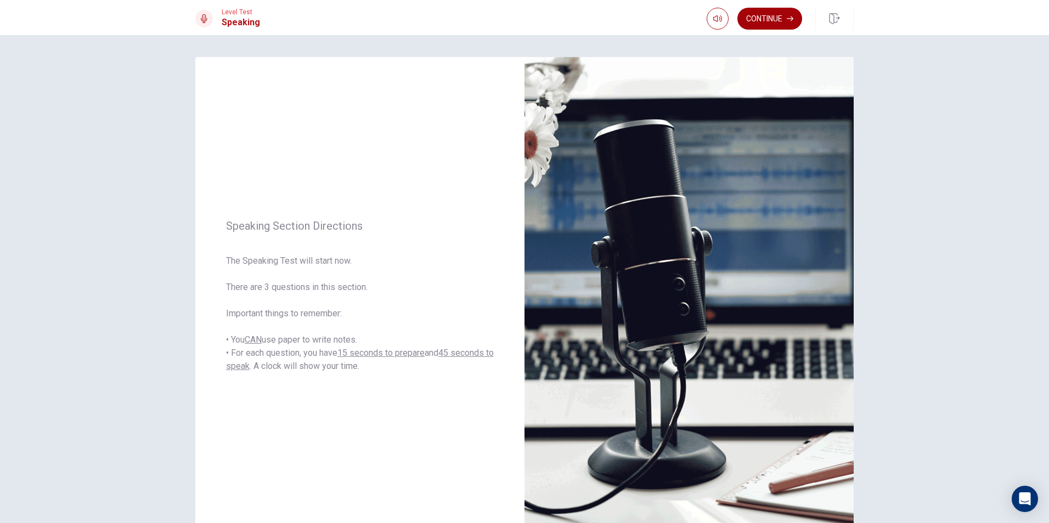 Image resolution: width=1049 pixels, height=523 pixels. What do you see at coordinates (253, 339) in the screenshot?
I see `u: CAN` at bounding box center [253, 339].